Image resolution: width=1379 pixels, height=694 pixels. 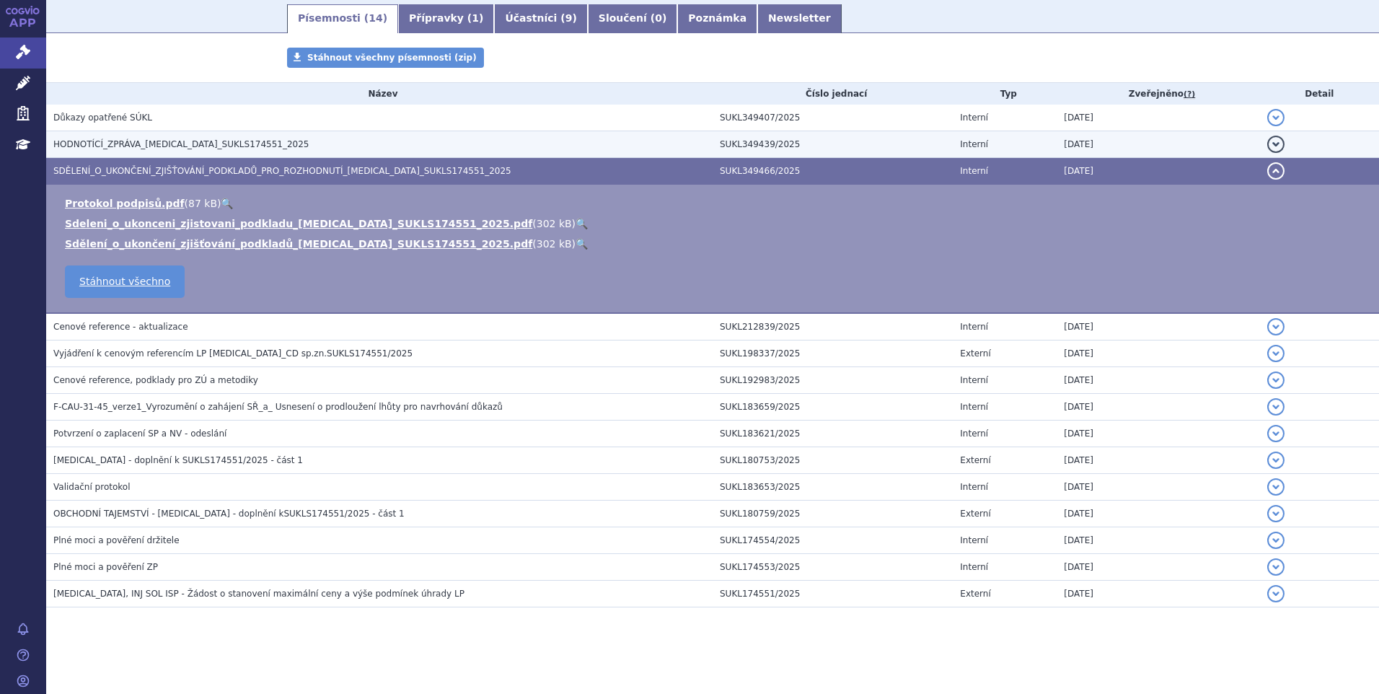 What do you see at coordinates (181, 144) in the screenshot?
I see `span: HODNOTÍCÍ_ZPRÁVA_TREMFYA_SUKLS174551_2025` at bounding box center [181, 144].